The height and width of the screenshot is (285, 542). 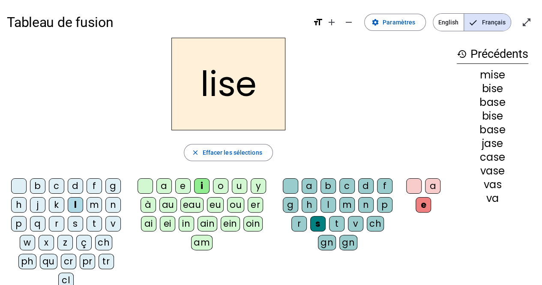 What do you see at coordinates (221, 186) in the screenshot?
I see `div: o` at bounding box center [221, 186].